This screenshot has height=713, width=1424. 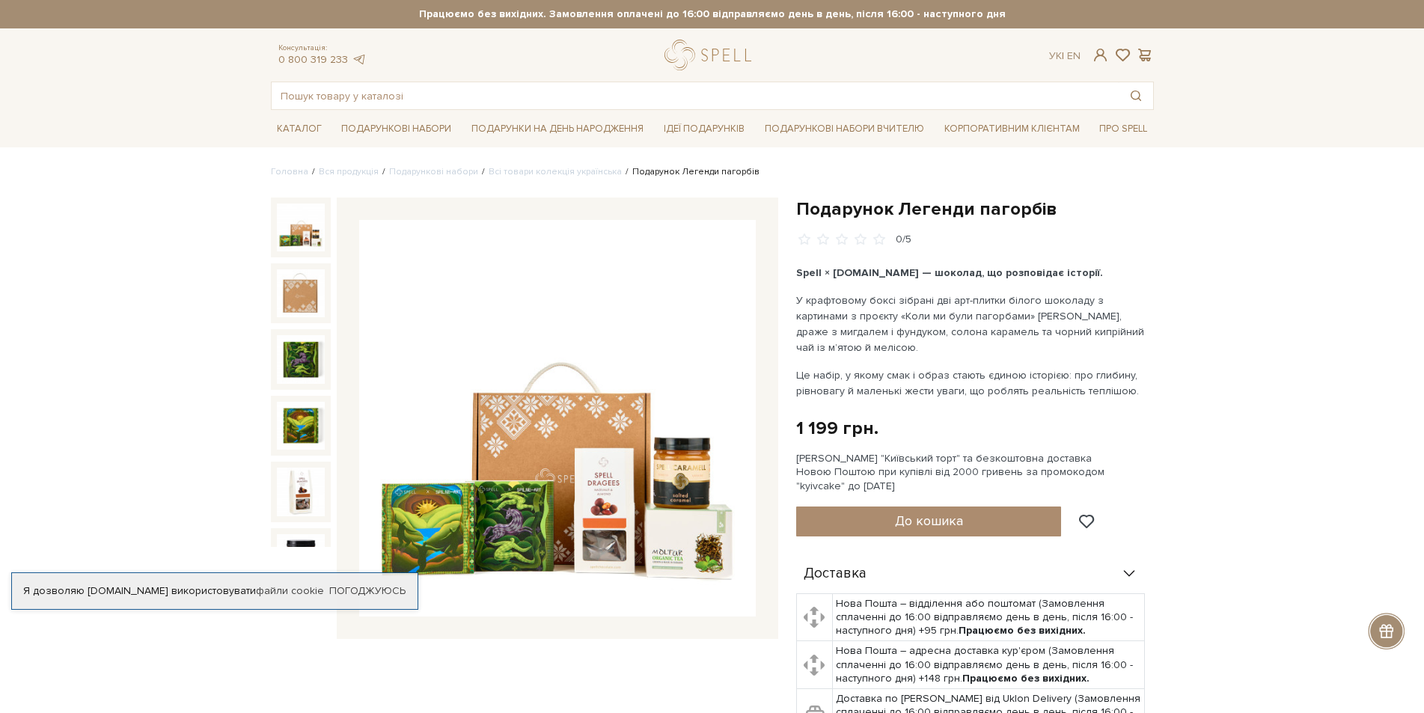 I want to click on strong: Працюємо без вихідних. Замовлення оплачені до 16:00 відправляємо день в день, після 16:00 - насту..., so click(x=712, y=14).